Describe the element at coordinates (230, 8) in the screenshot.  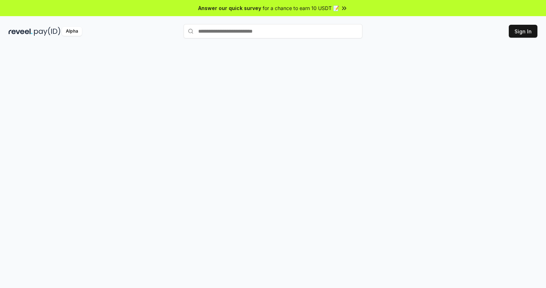
I see `span: Answer our quick survey` at that location.